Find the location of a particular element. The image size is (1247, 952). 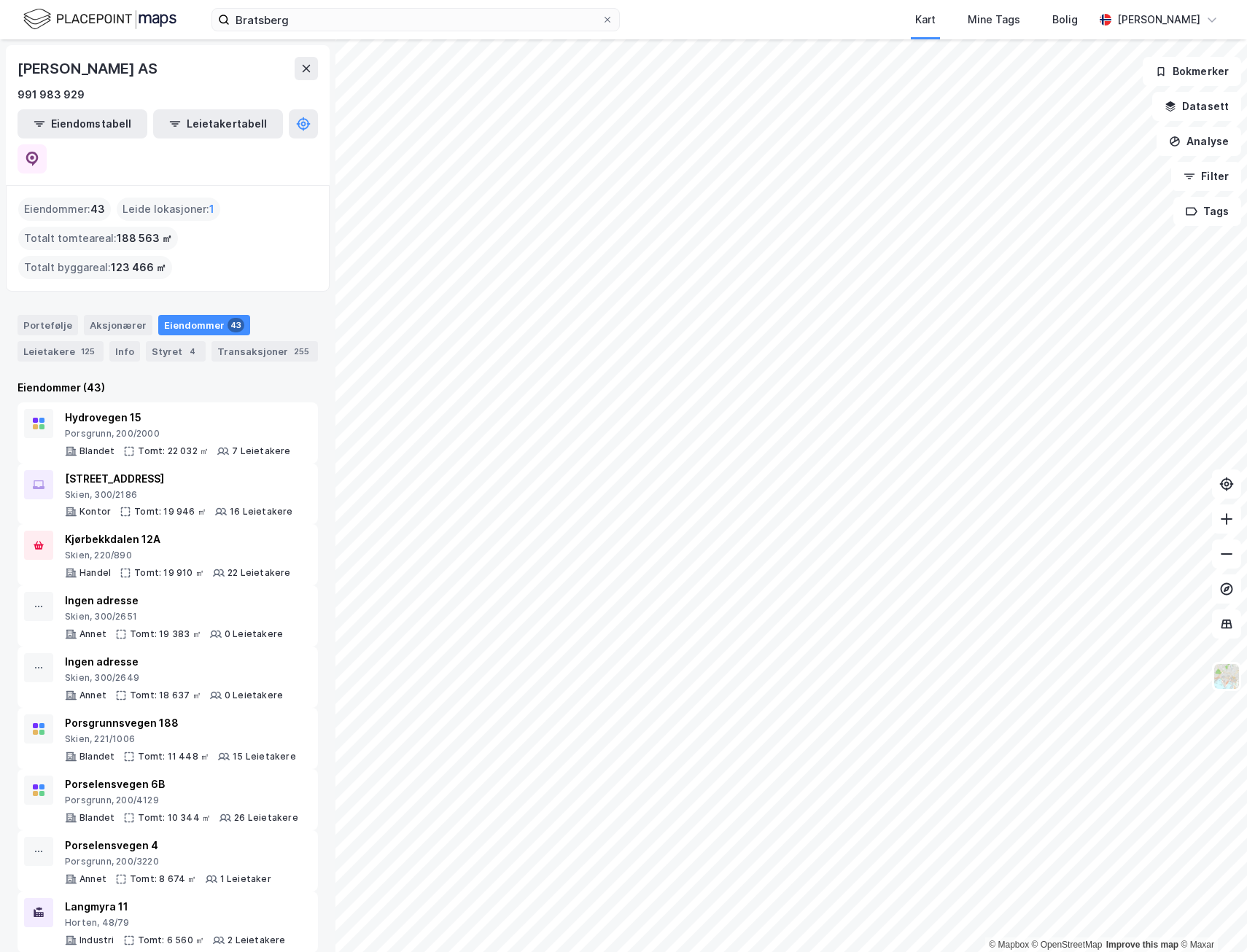

div: Kontor is located at coordinates (95, 512).